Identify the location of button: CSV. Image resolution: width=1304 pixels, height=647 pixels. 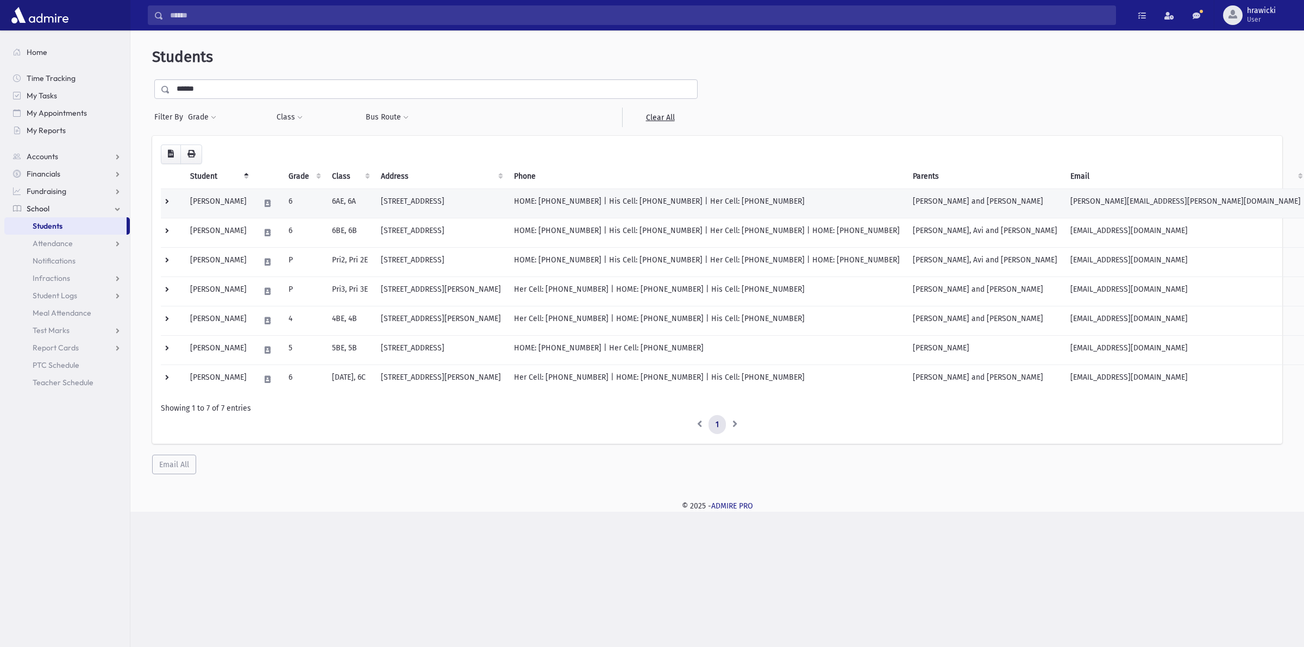
(171, 154).